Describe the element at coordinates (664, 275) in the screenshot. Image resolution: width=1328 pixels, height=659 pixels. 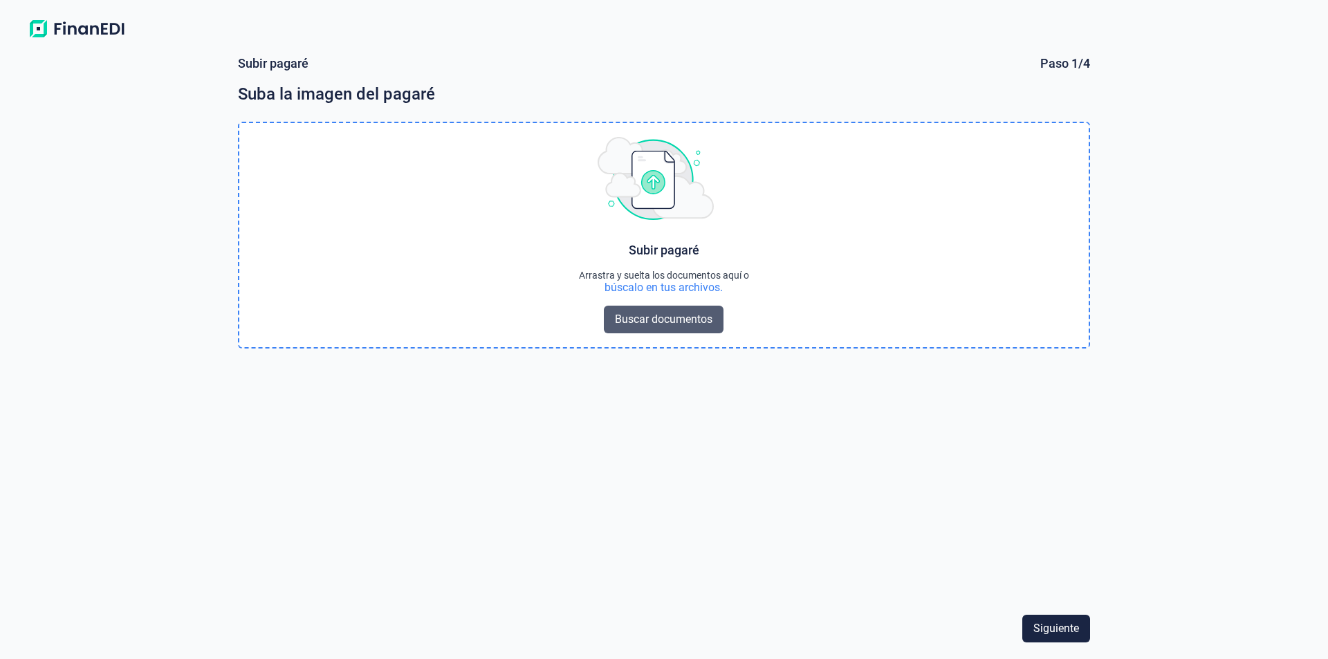
I see `div: Arrastra y suelta los documentos aquí o` at that location.